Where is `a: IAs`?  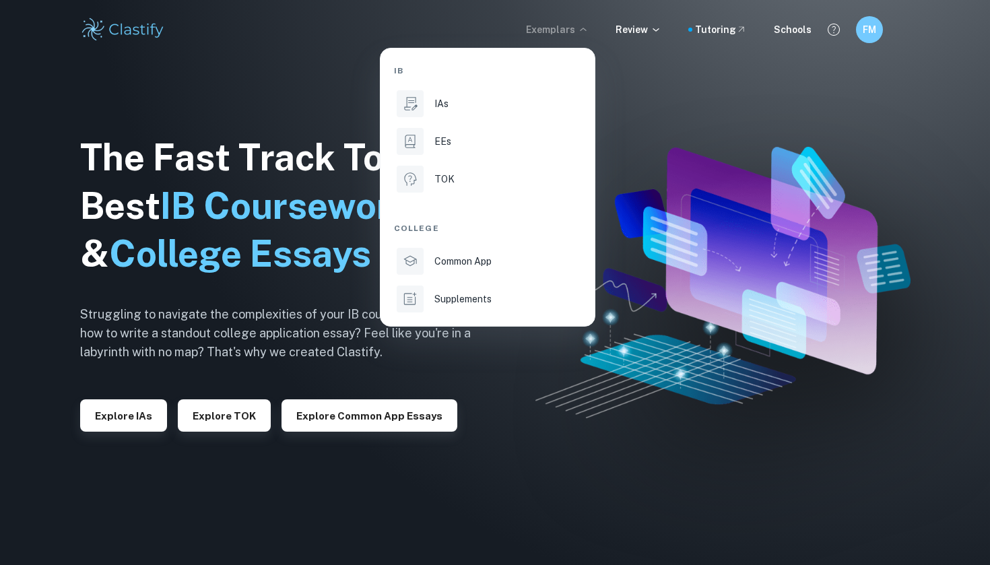 a: IAs is located at coordinates (487, 104).